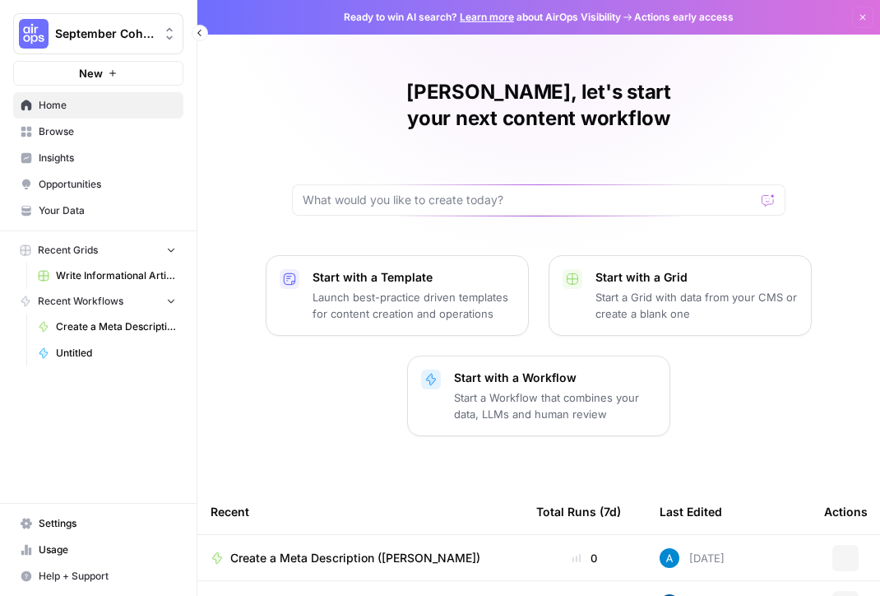  What do you see at coordinates (360, 511) in the screenshot?
I see `div: Recent` at bounding box center [360, 511].